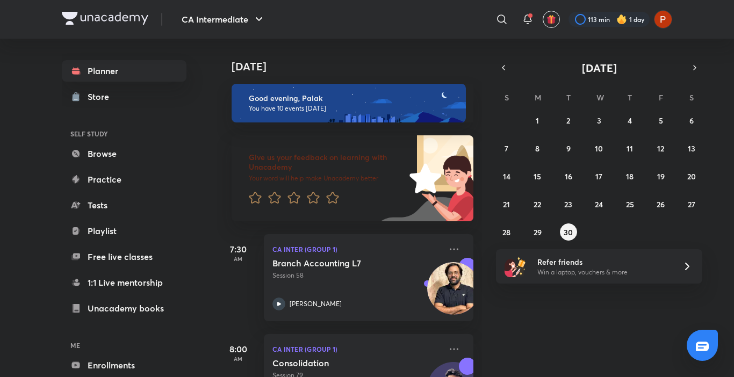  I want to click on button: September 2, 2025, so click(569, 120).